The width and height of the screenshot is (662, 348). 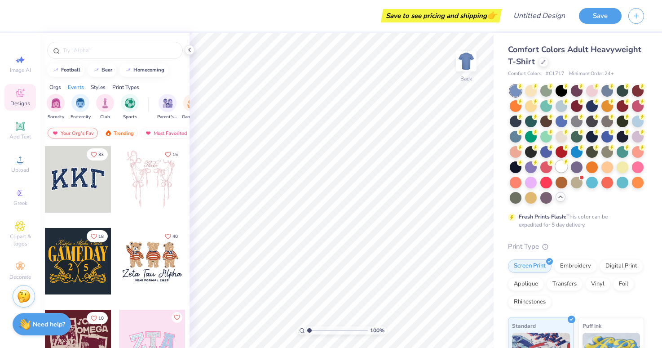 What do you see at coordinates (543, 217) in the screenshot?
I see `strong: Fresh Prints Flash:` at bounding box center [543, 217].